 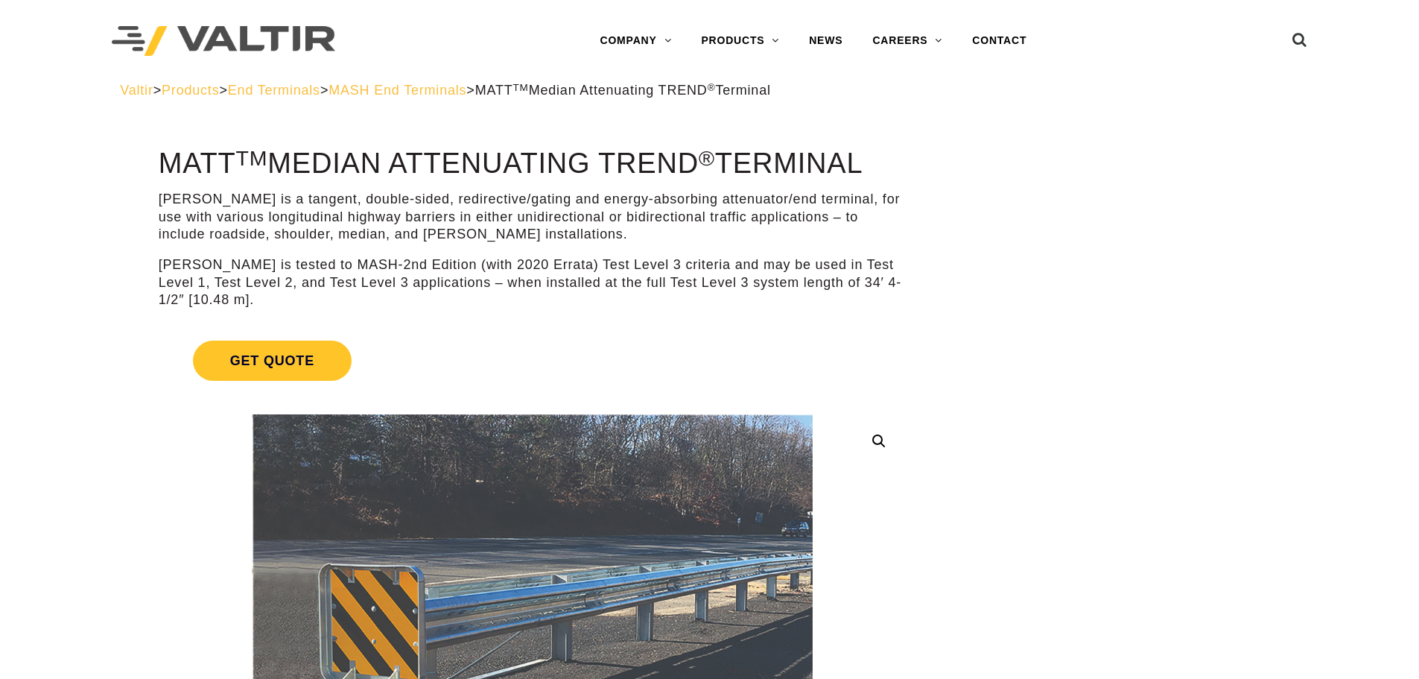 I want to click on a: MASH End Terminals, so click(x=397, y=90).